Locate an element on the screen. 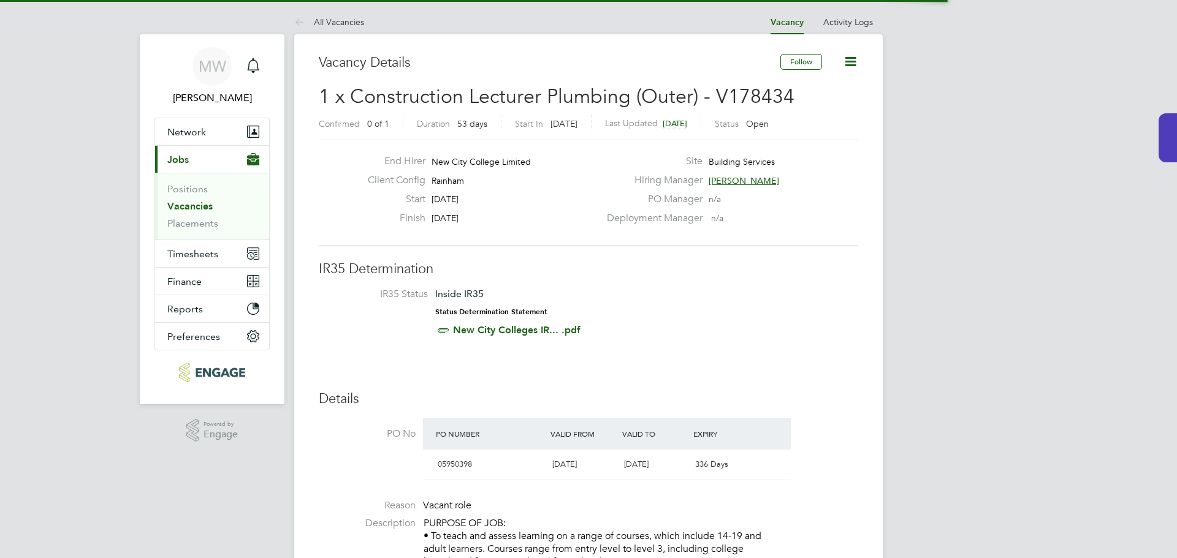 The width and height of the screenshot is (1177, 558). span: 0 of 1 is located at coordinates (378, 124).